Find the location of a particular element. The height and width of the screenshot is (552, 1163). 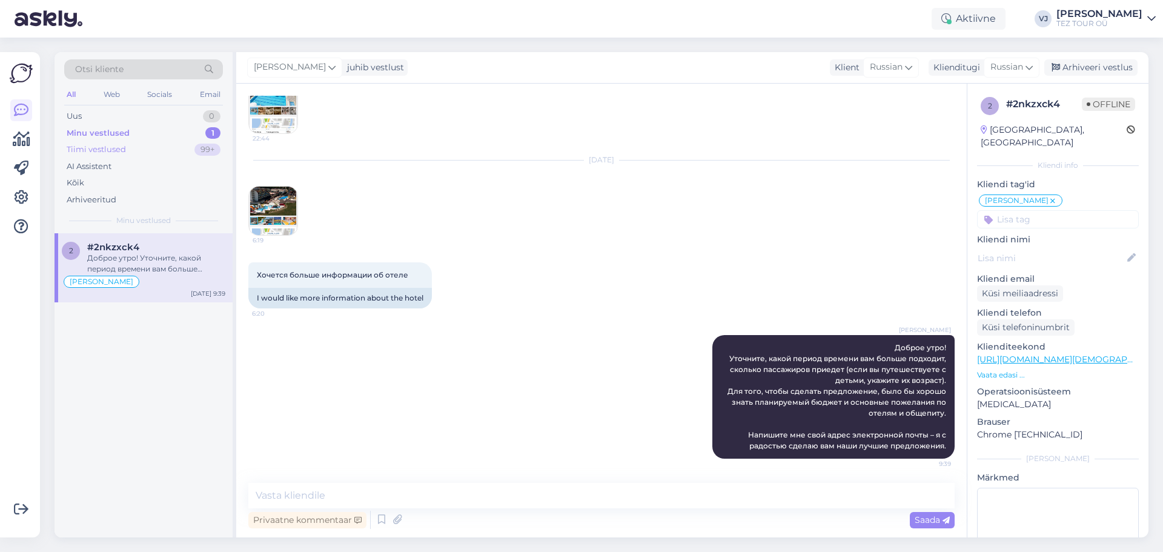

div: Klienditugi is located at coordinates (954, 67).